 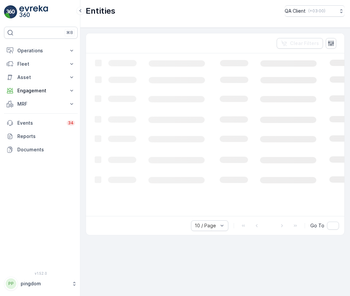 I want to click on span: v 1.52.0, so click(x=41, y=273).